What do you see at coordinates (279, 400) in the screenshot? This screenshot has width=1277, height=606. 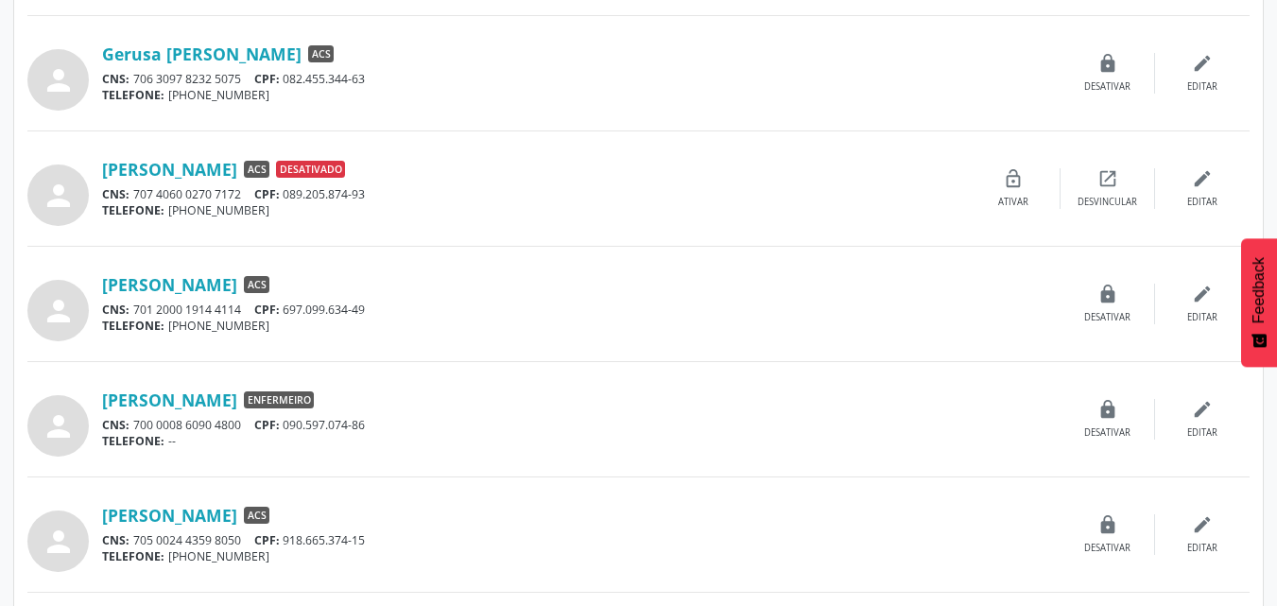 I see `span: Enfermeiro` at bounding box center [279, 400].